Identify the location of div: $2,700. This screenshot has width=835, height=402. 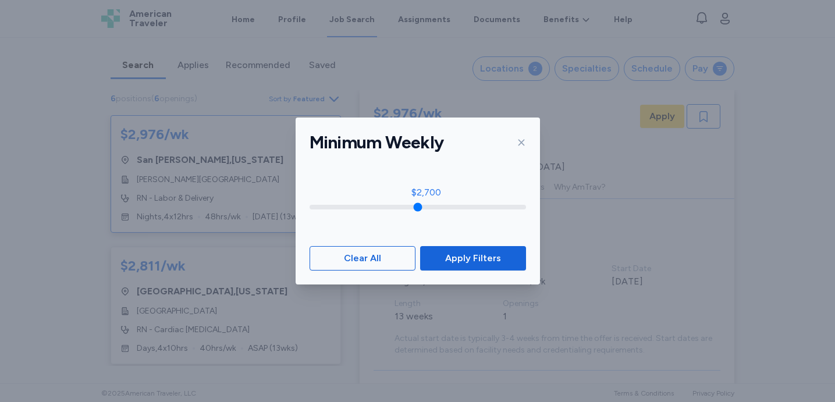
(426, 193).